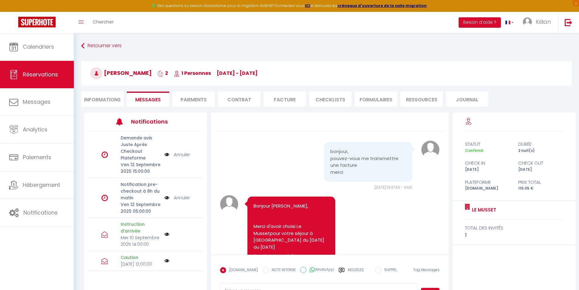 This screenshot has height=290, width=579. Describe the element at coordinates (282, 270) in the screenshot. I see `label: NOTE INTERNE` at that location.